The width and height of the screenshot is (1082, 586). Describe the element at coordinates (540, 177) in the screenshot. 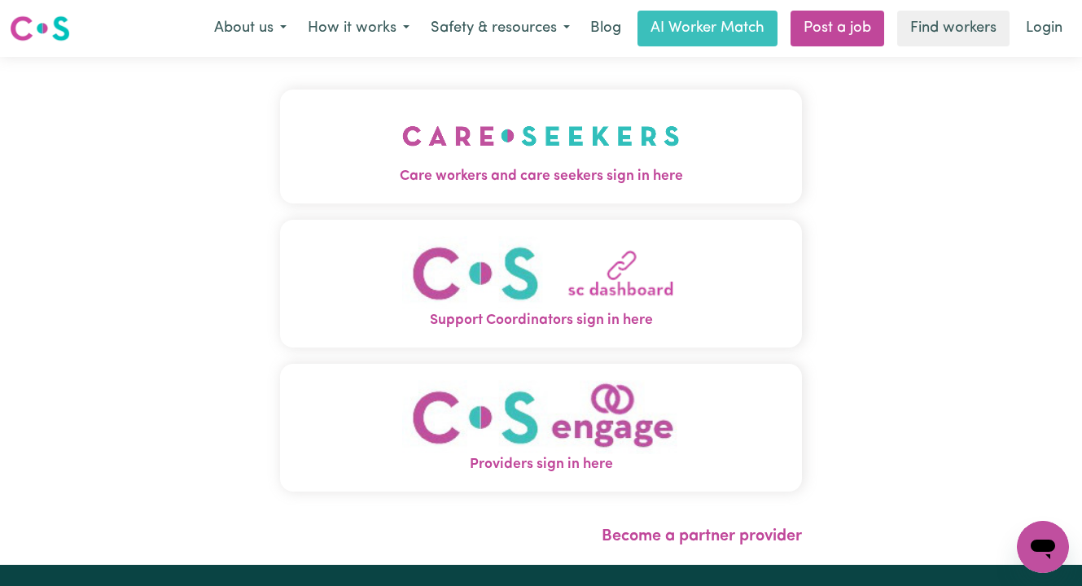

I see `span: Care workers and care seekers sign in here` at that location.